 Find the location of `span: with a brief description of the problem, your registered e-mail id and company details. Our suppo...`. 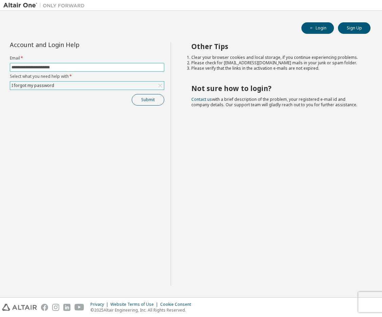

span: with a brief description of the problem, your registered e-mail id and company details. Our suppo... is located at coordinates (274, 102).